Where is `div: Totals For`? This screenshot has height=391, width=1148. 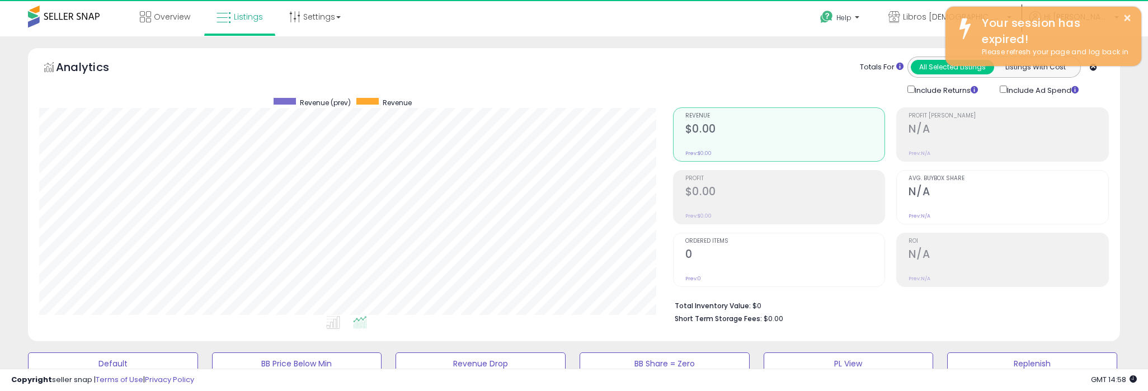
div: Totals For is located at coordinates (882, 67).